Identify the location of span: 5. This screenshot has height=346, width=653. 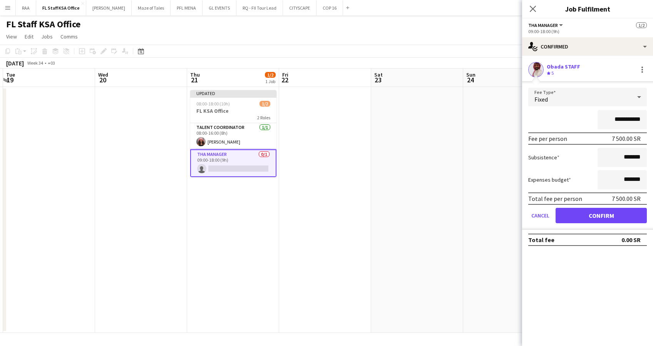
(553, 73).